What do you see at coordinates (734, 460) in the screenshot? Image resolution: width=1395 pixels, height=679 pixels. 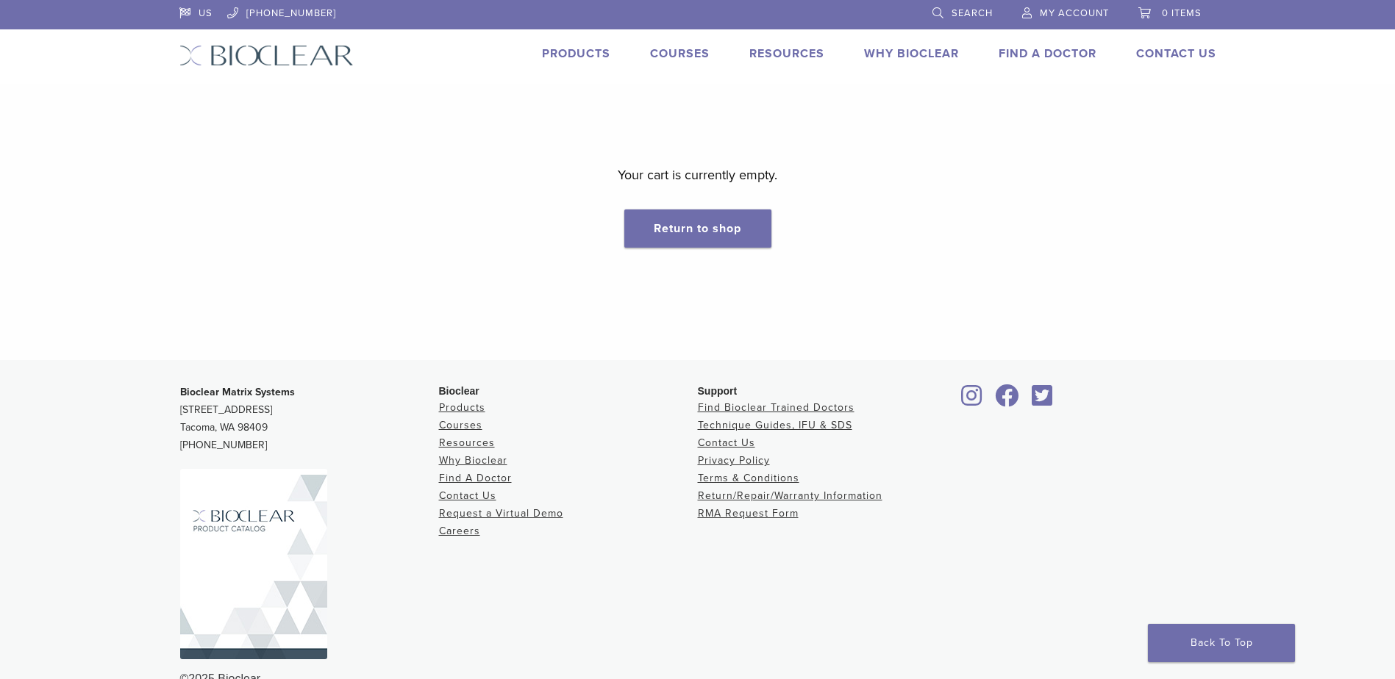 I see `a: Privacy Policy` at bounding box center [734, 460].